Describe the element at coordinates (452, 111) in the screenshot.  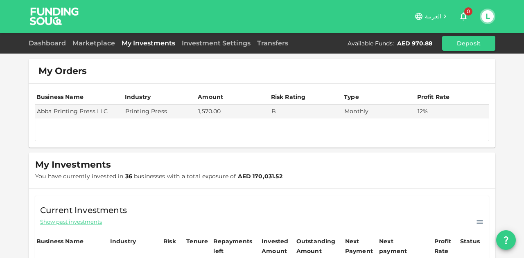
I see `td: 12%` at that location.